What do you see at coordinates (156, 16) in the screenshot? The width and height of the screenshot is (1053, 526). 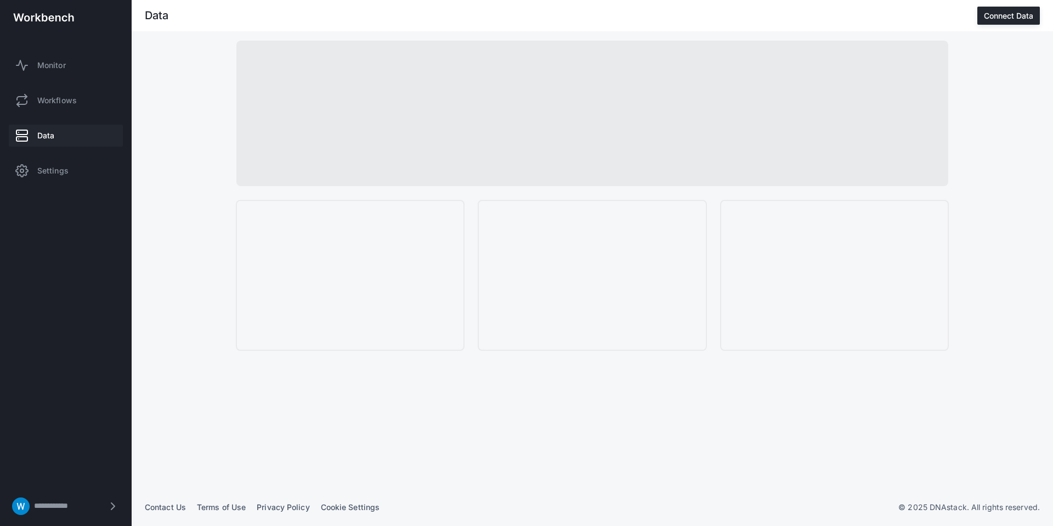 I see `div: Data` at bounding box center [156, 16].